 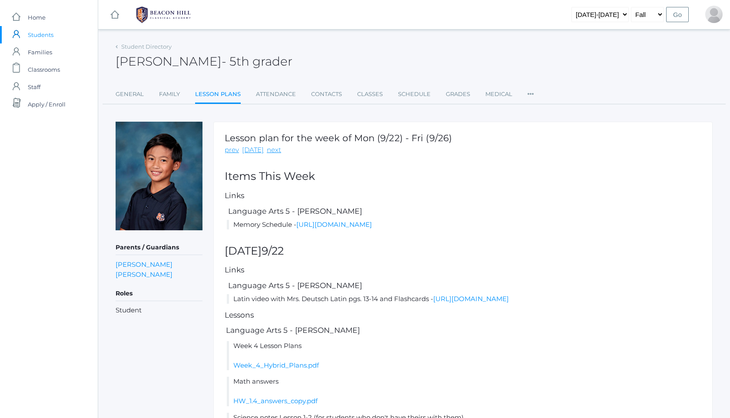 I want to click on li: Week 4 Lesson Plans, so click(x=464, y=356).